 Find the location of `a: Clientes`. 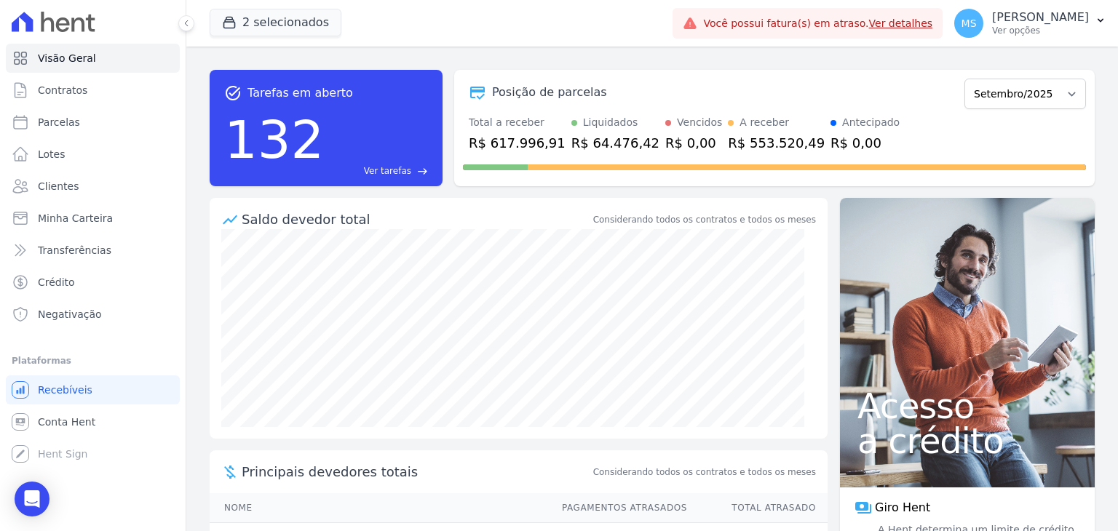

a: Clientes is located at coordinates (92, 186).